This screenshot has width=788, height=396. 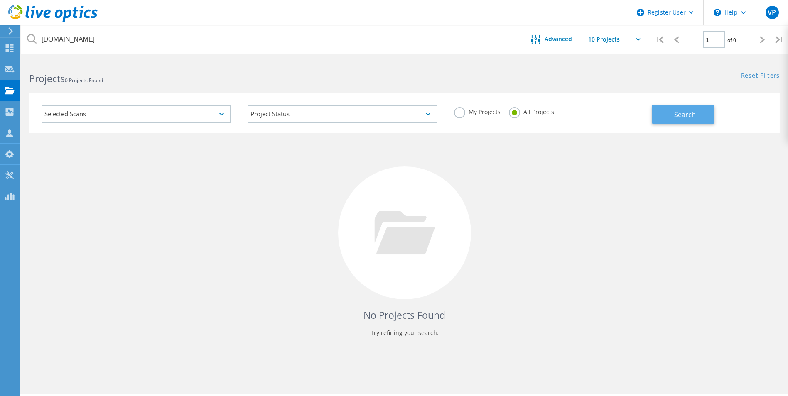 I want to click on span: VP, so click(x=772, y=12).